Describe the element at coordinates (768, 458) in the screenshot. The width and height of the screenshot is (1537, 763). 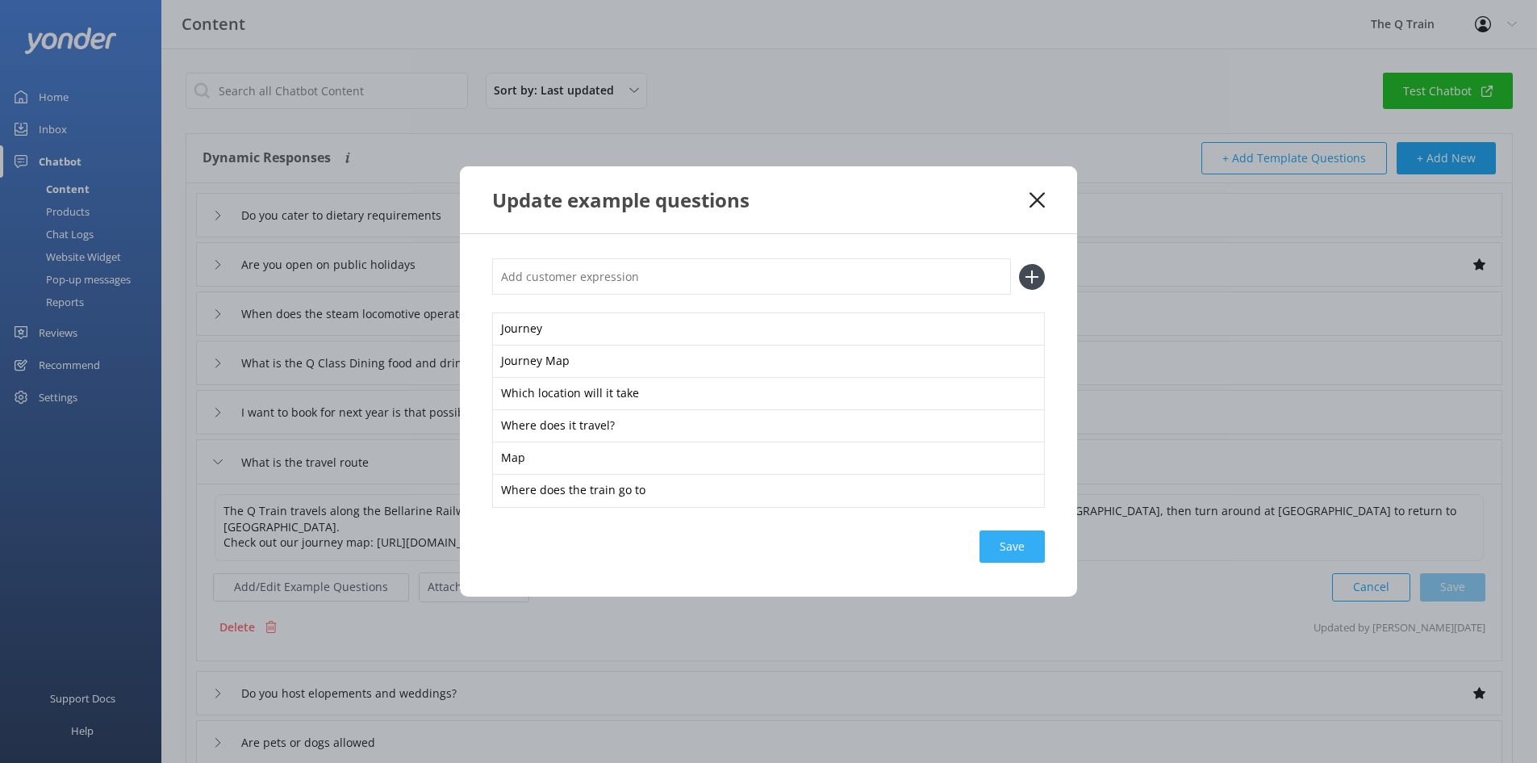
I see `div: Map` at that location.